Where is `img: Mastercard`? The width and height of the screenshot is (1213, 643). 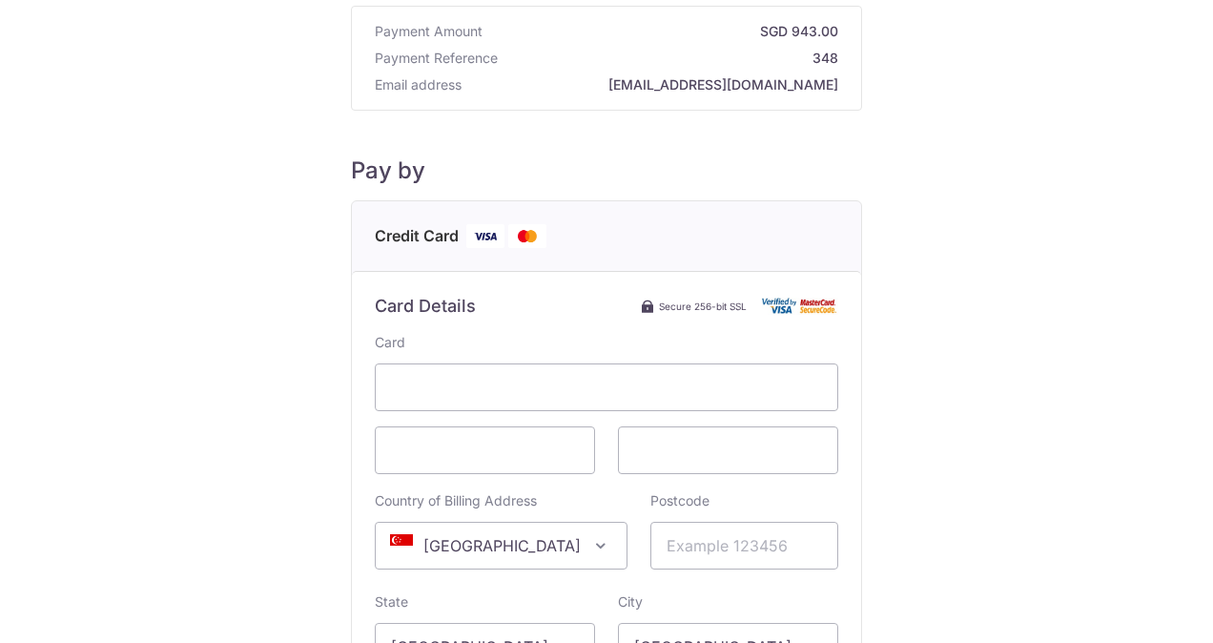 img: Mastercard is located at coordinates (527, 236).